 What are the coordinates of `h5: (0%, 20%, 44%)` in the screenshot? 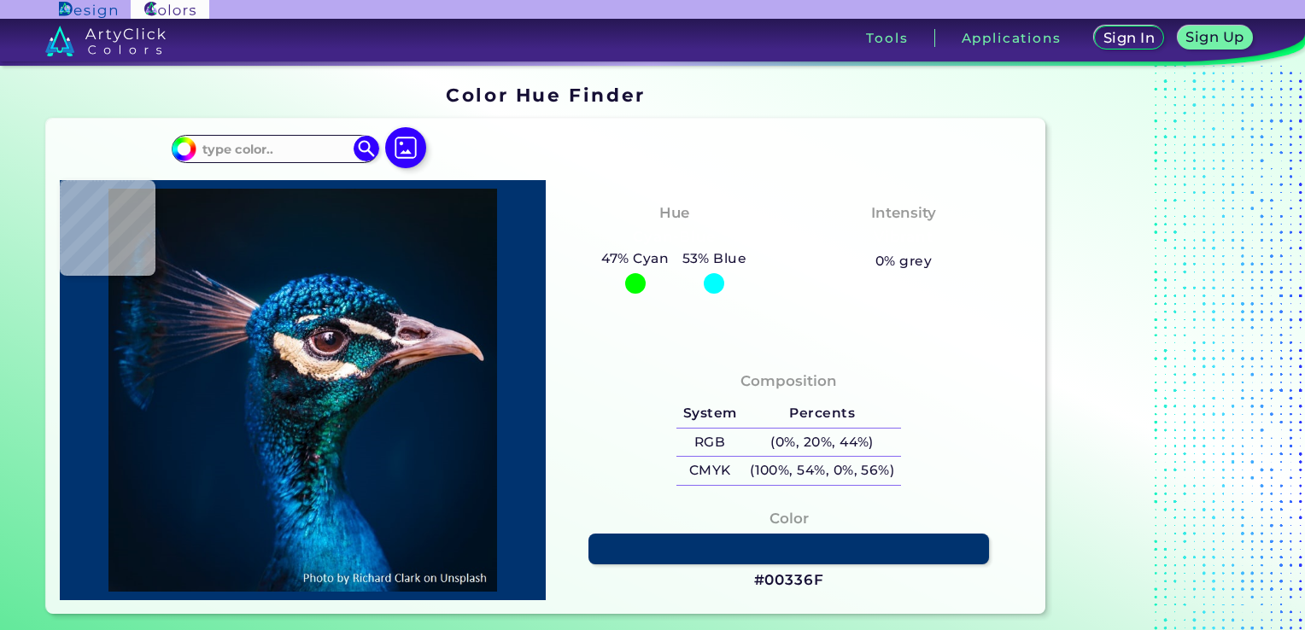 It's located at (822, 442).